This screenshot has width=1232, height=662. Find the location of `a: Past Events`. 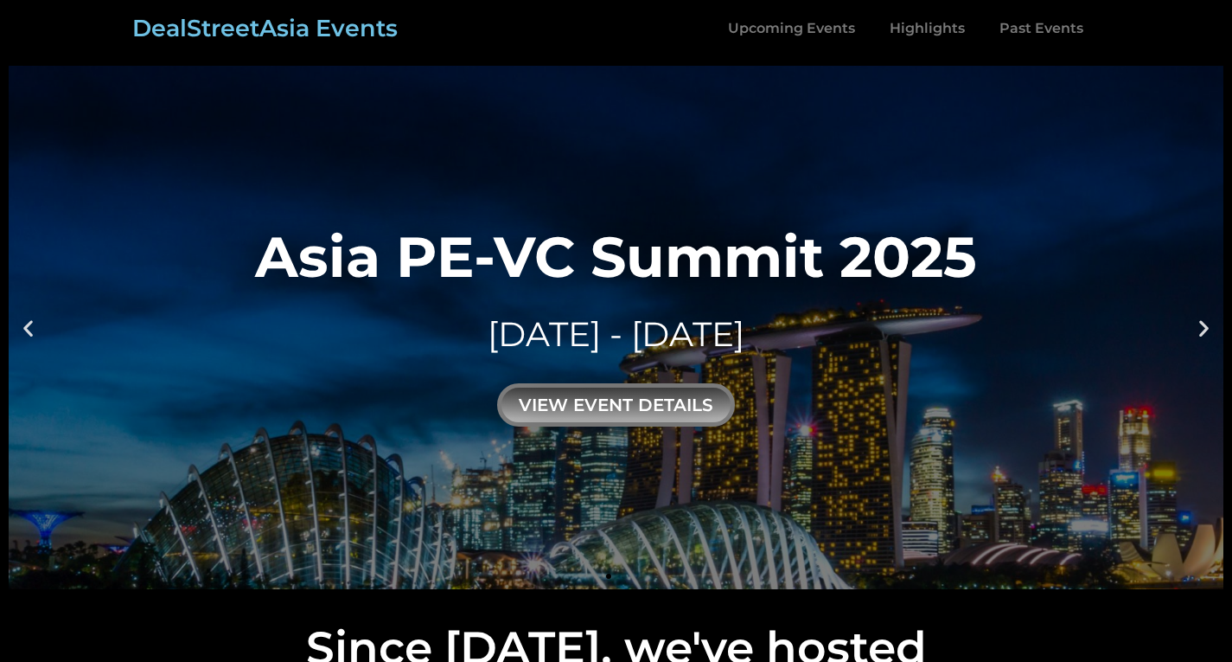

a: Past Events is located at coordinates (1041, 29).